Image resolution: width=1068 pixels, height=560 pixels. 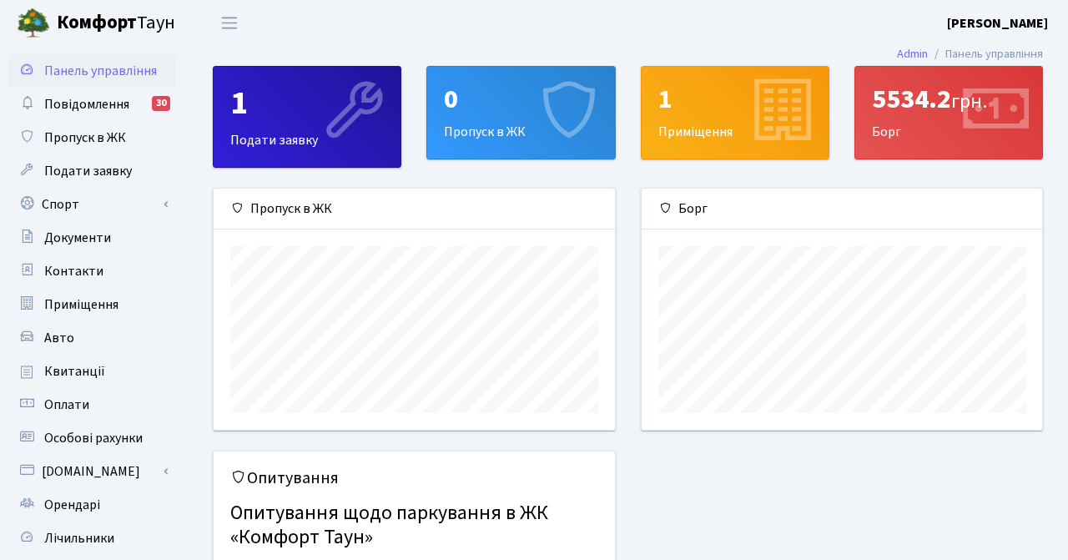 What do you see at coordinates (948, 99) in the screenshot?
I see `div: 5534.2` at bounding box center [948, 99].